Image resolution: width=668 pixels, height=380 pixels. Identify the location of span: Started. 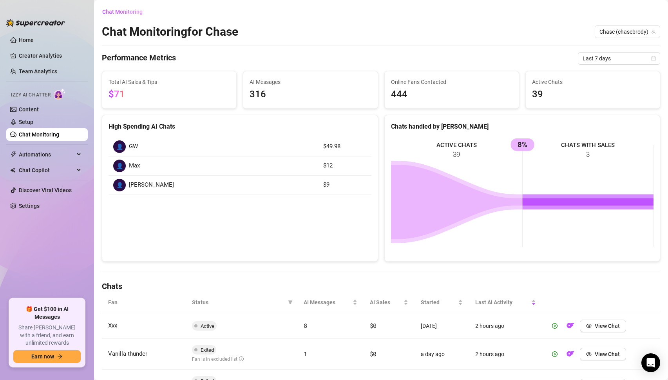
(438, 302).